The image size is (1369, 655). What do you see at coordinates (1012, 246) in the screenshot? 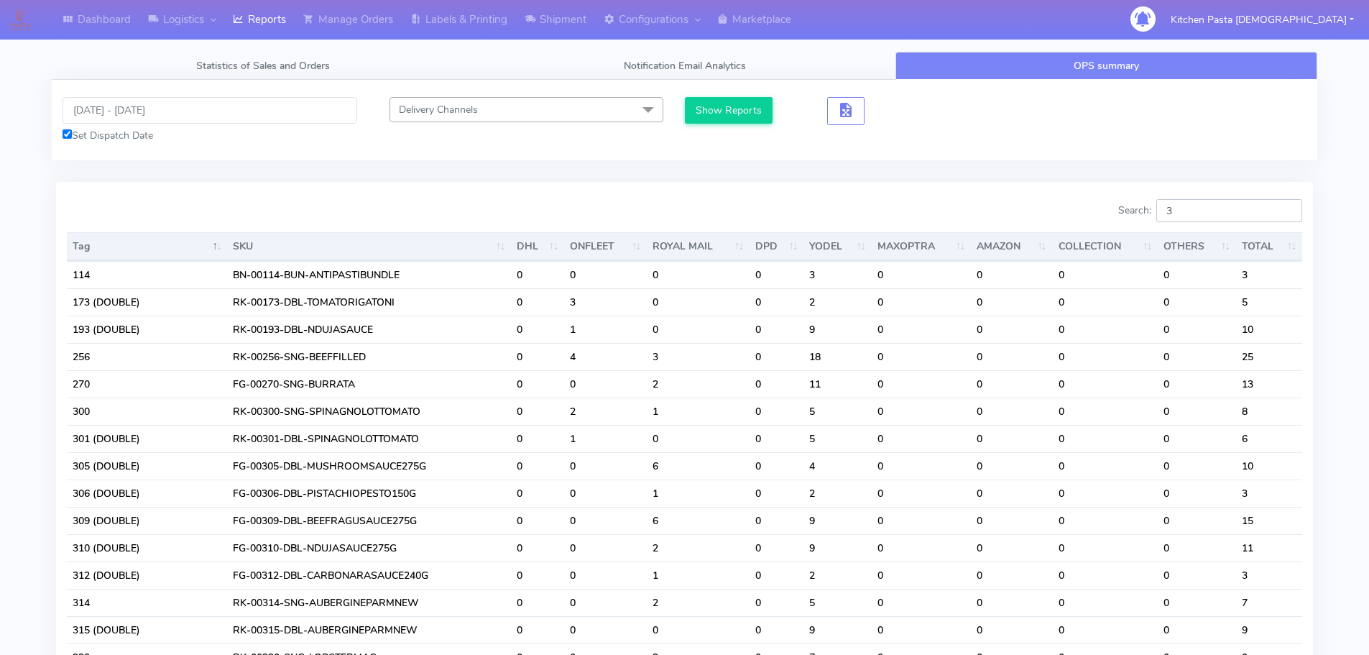
I see `th: AMAZON : activate to sort column ascending` at bounding box center [1012, 246].